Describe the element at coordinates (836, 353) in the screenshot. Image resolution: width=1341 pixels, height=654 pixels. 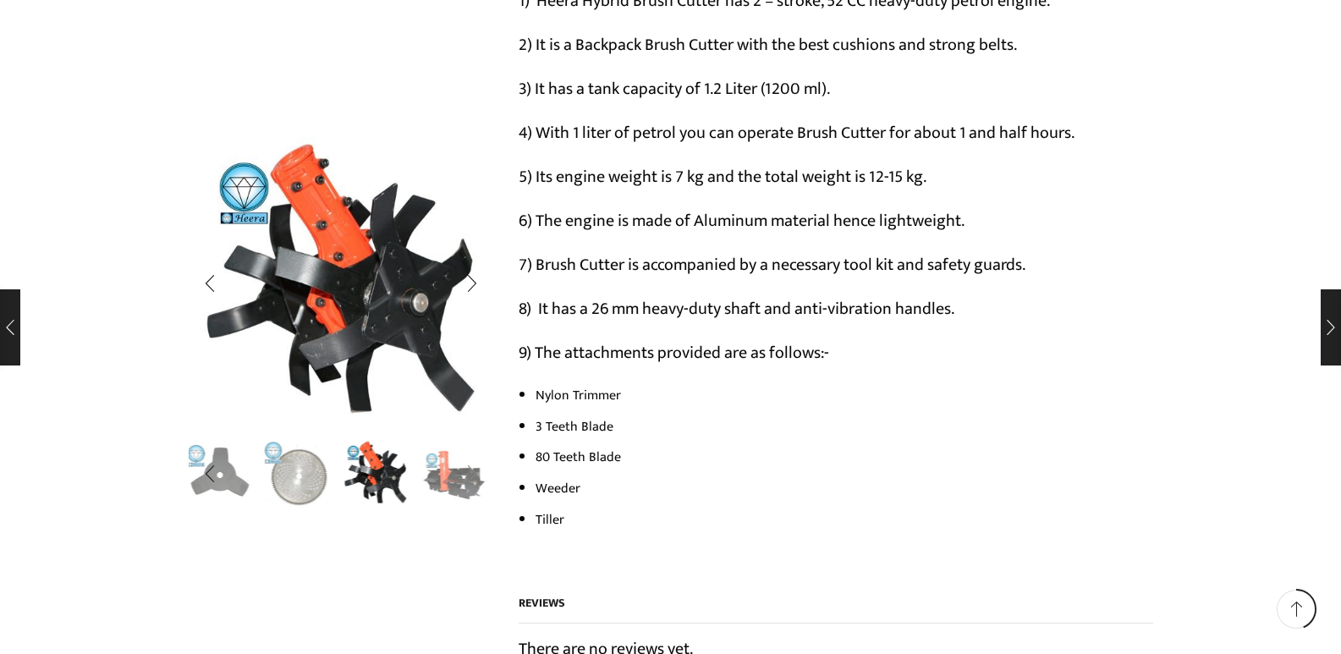
I see `p: 9) The attachments provided are as follows:-` at that location.